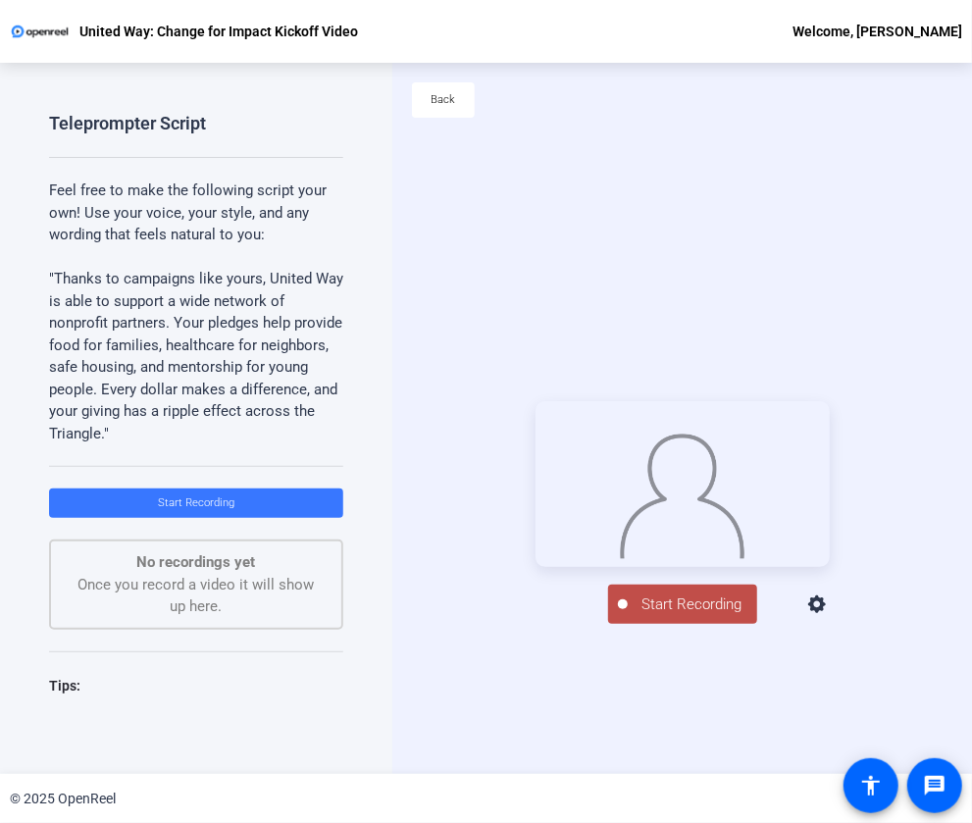 This screenshot has height=823, width=972. What do you see at coordinates (63, 798) in the screenshot?
I see `div: © 2025 OpenReel` at bounding box center [63, 798].